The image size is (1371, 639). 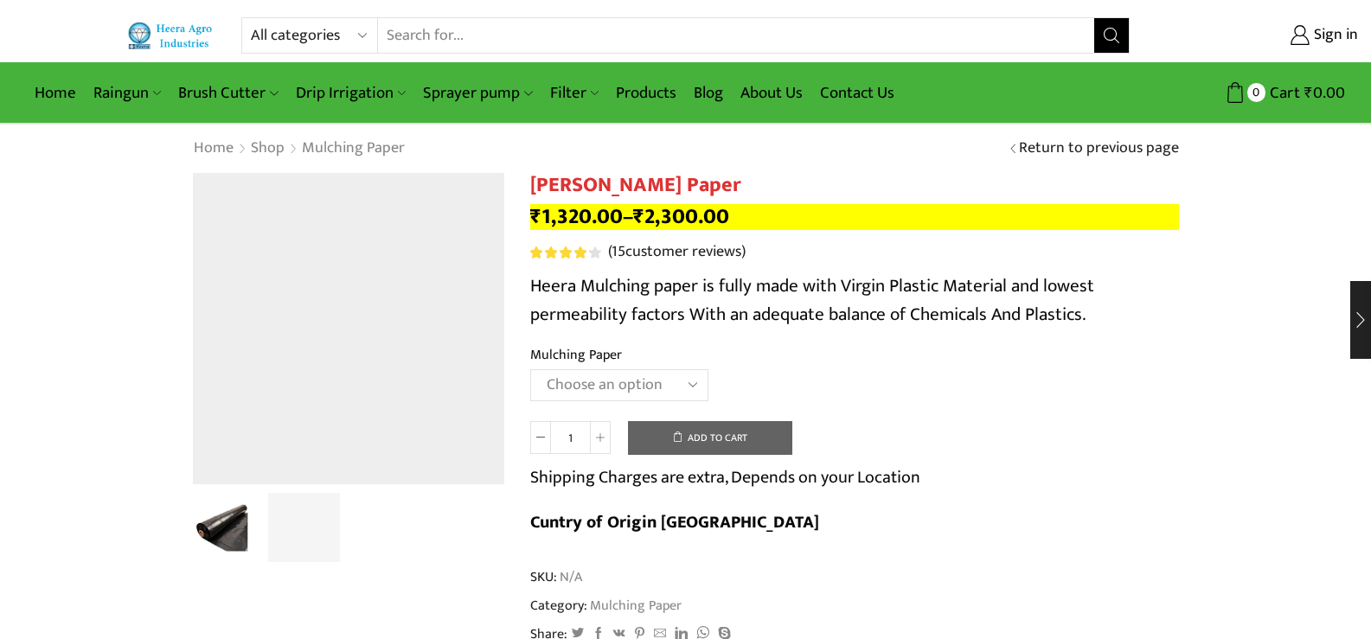 What do you see at coordinates (710, 438) in the screenshot?
I see `button: Add to cart` at bounding box center [710, 438].